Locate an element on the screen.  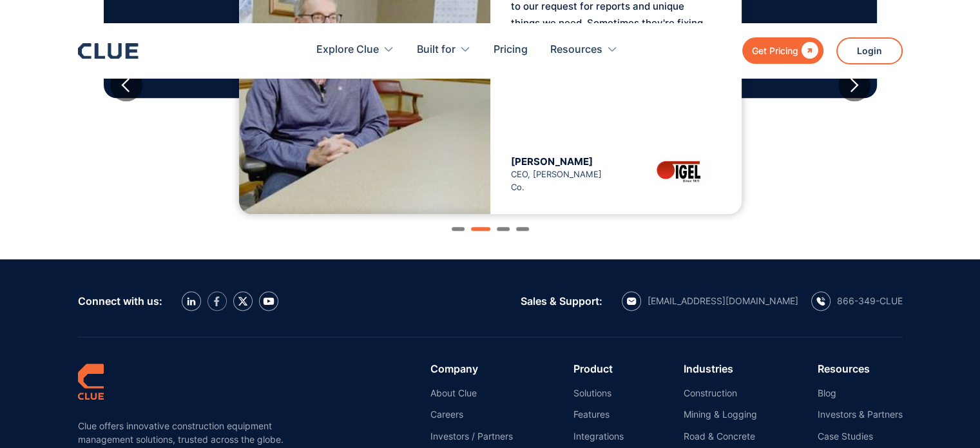
a: Road & Concrete is located at coordinates (720, 436).